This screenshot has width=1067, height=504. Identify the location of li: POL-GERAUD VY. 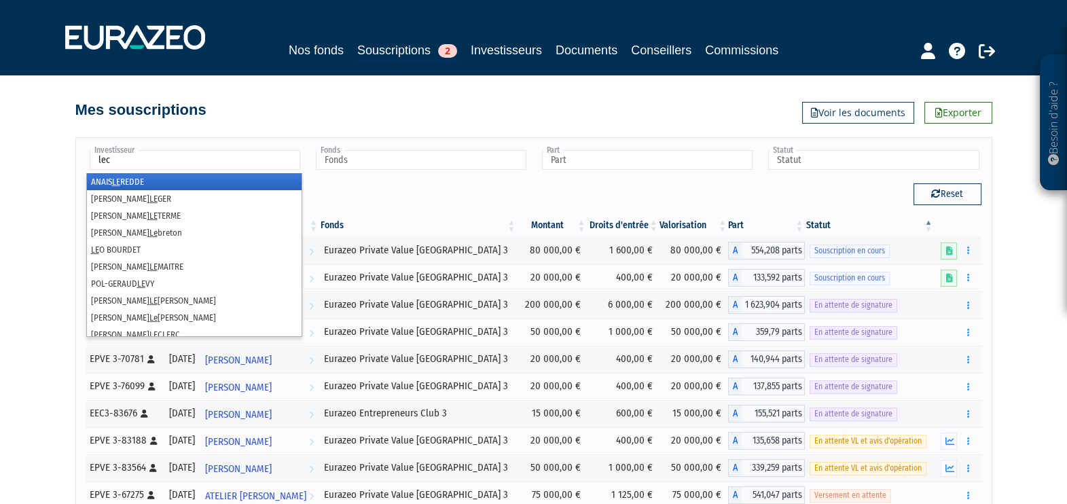
(194, 283).